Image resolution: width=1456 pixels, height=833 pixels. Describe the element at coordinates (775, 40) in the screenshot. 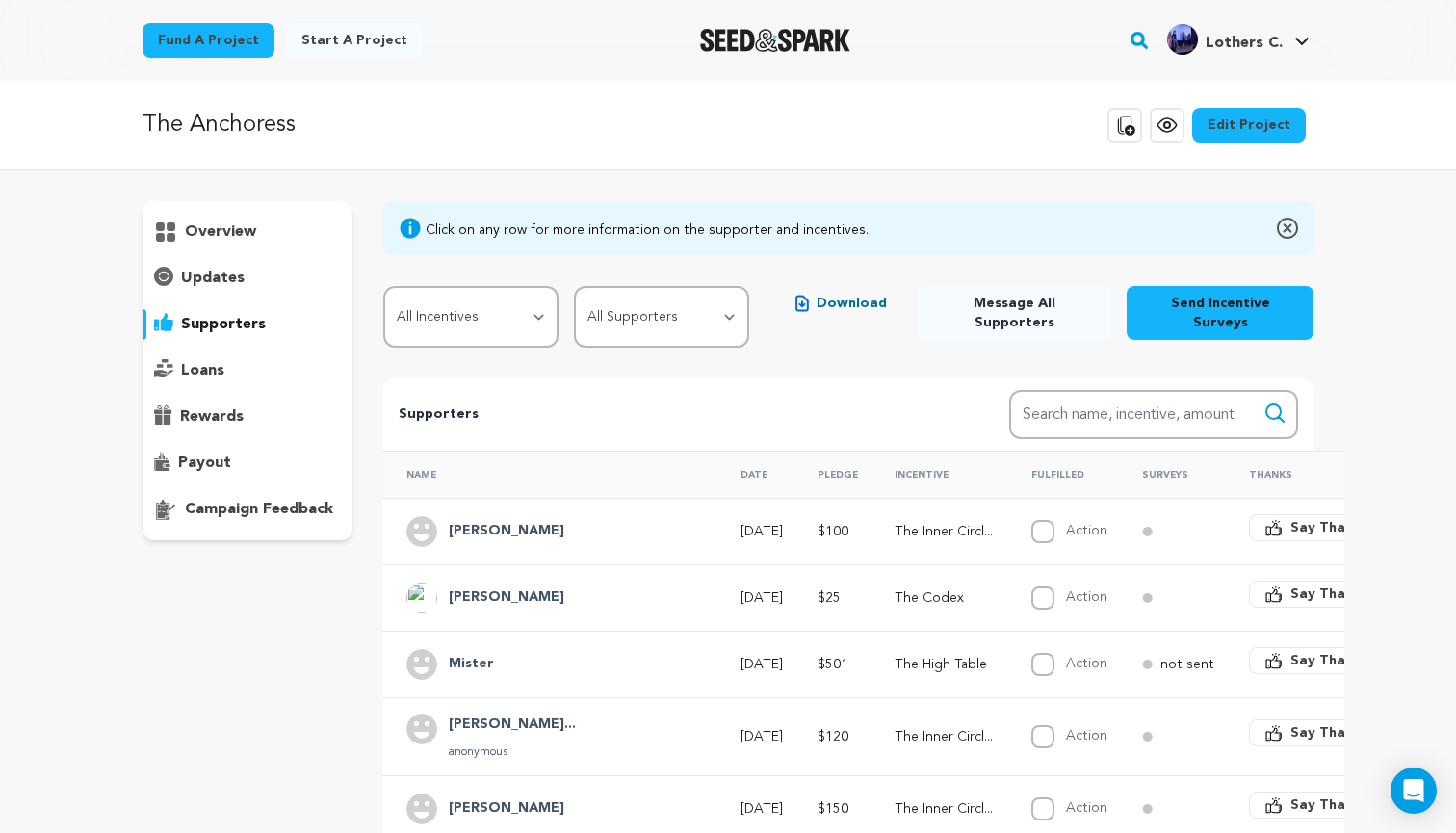

I see `a: Seed&Spark Homepage` at that location.